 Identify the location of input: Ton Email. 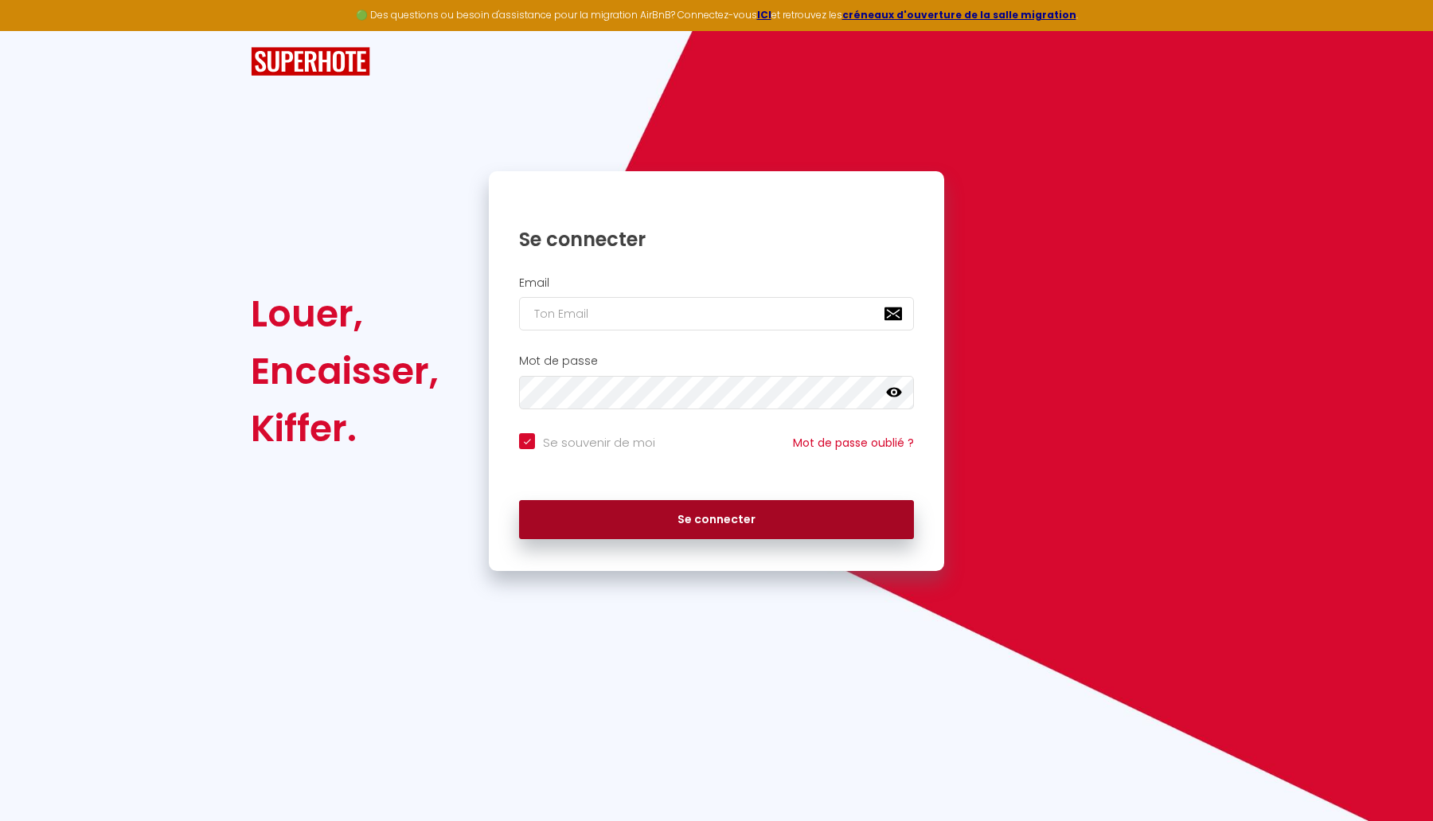
(716, 314).